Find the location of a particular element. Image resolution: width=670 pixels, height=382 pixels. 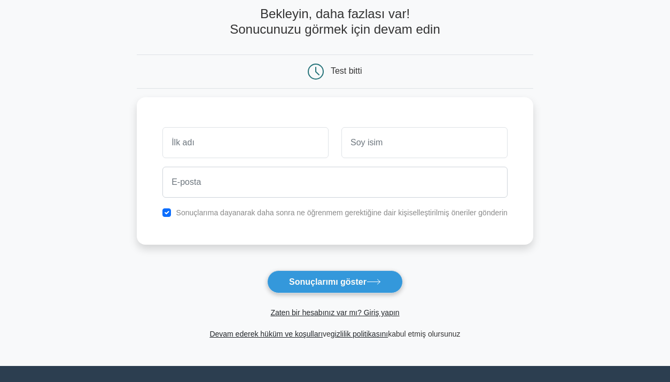

font: Zaten bir hesabınız var mı? Giriş yapın is located at coordinates (334, 312).